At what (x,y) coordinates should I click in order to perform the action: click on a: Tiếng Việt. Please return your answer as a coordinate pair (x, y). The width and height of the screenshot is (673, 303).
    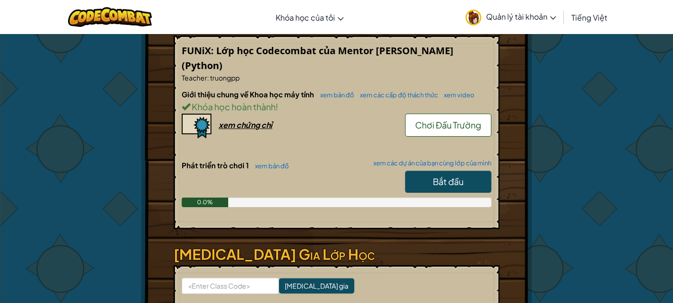
    Looking at the image, I should click on (589, 17).